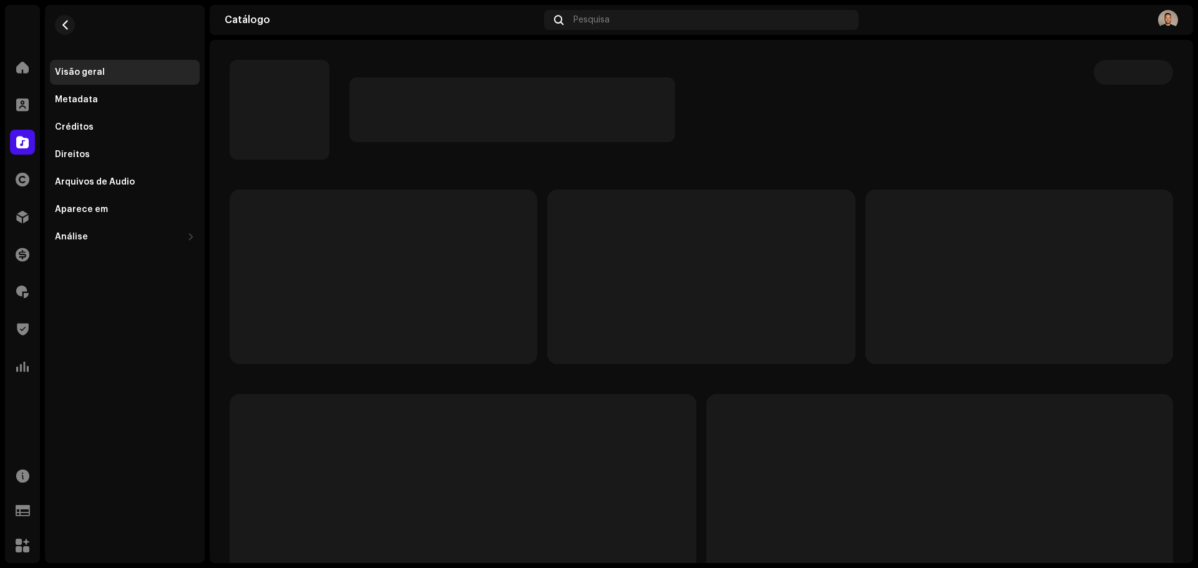  I want to click on div: Metadata, so click(76, 100).